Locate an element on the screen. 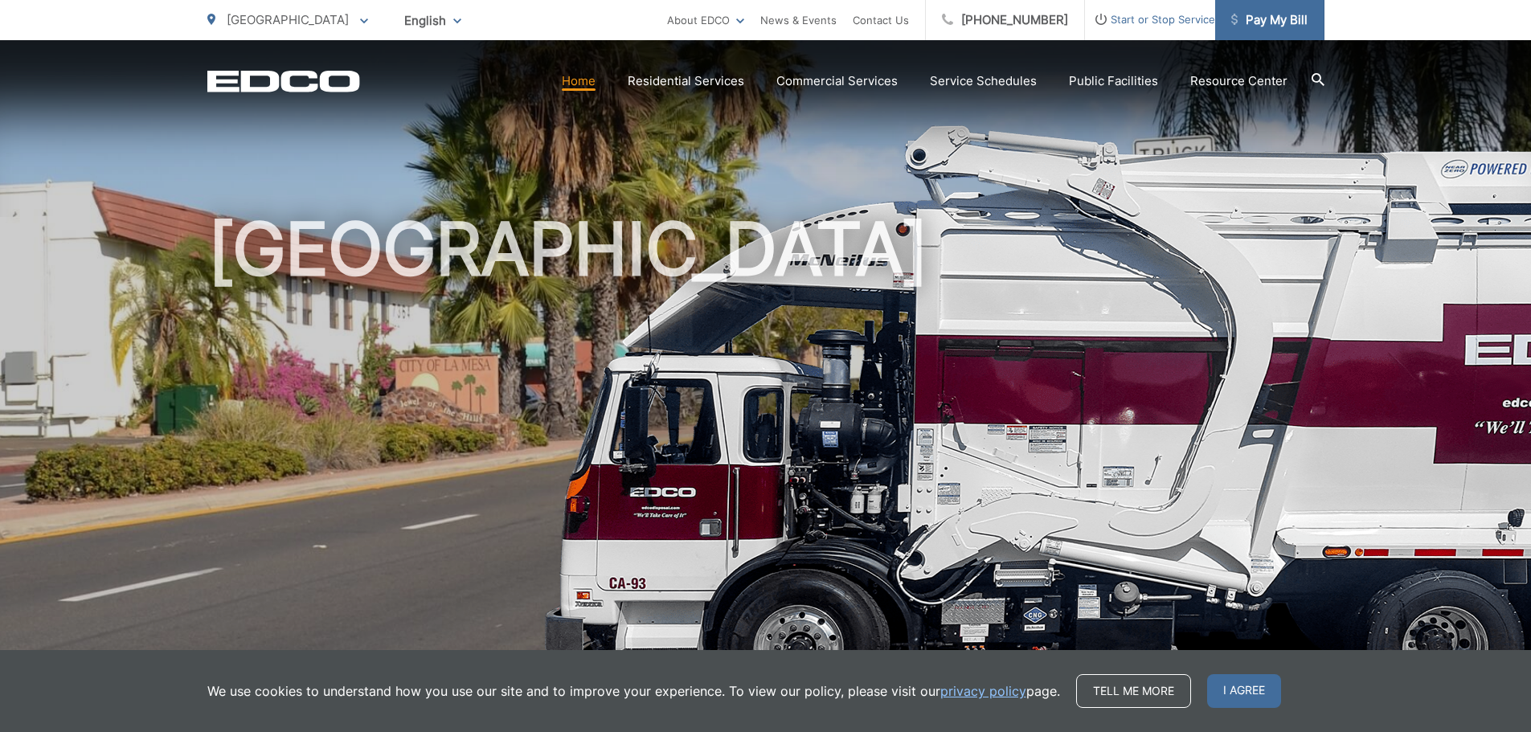 The image size is (1531, 732). a: Residential Services is located at coordinates (686, 81).